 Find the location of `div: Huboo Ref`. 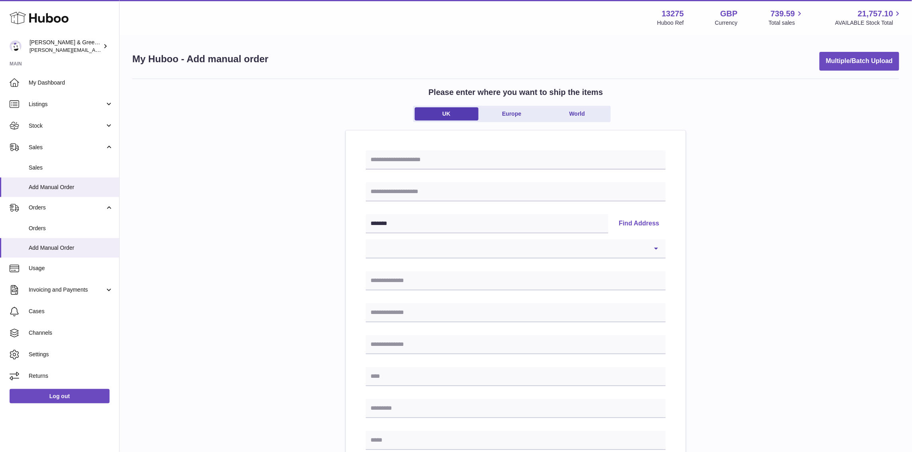

div: Huboo Ref is located at coordinates (671, 23).